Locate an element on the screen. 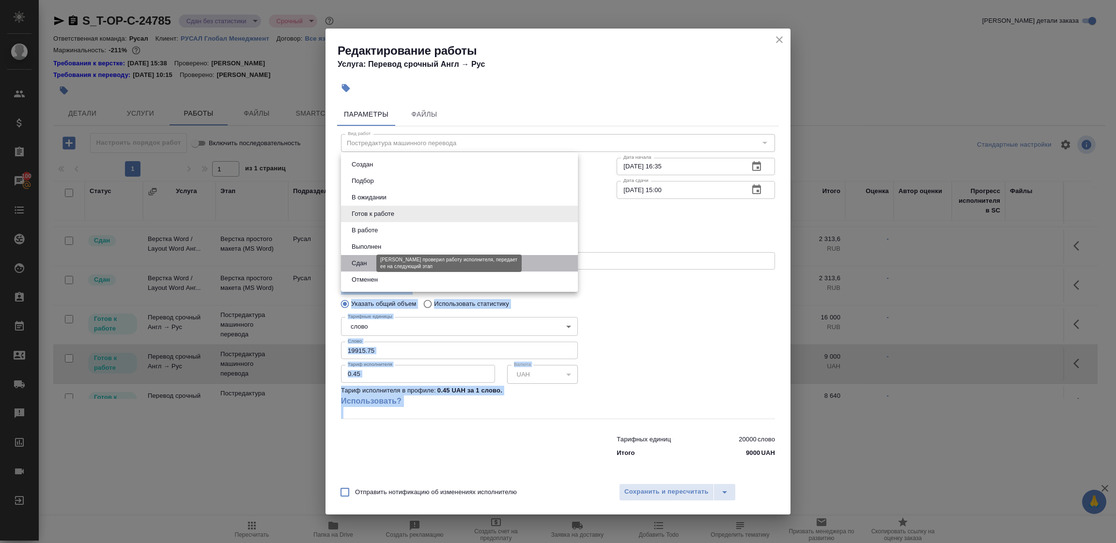 The height and width of the screenshot is (543, 1116). button: Готов к работе is located at coordinates (373, 214).